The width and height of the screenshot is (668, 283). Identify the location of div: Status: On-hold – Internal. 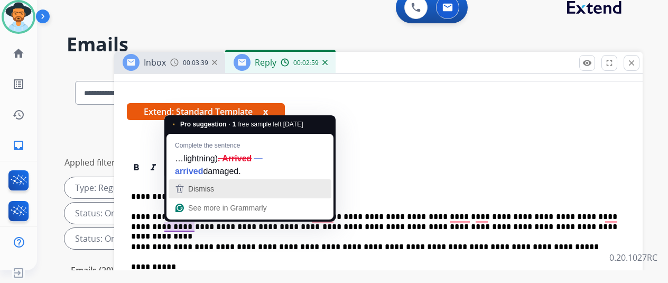
(133, 213).